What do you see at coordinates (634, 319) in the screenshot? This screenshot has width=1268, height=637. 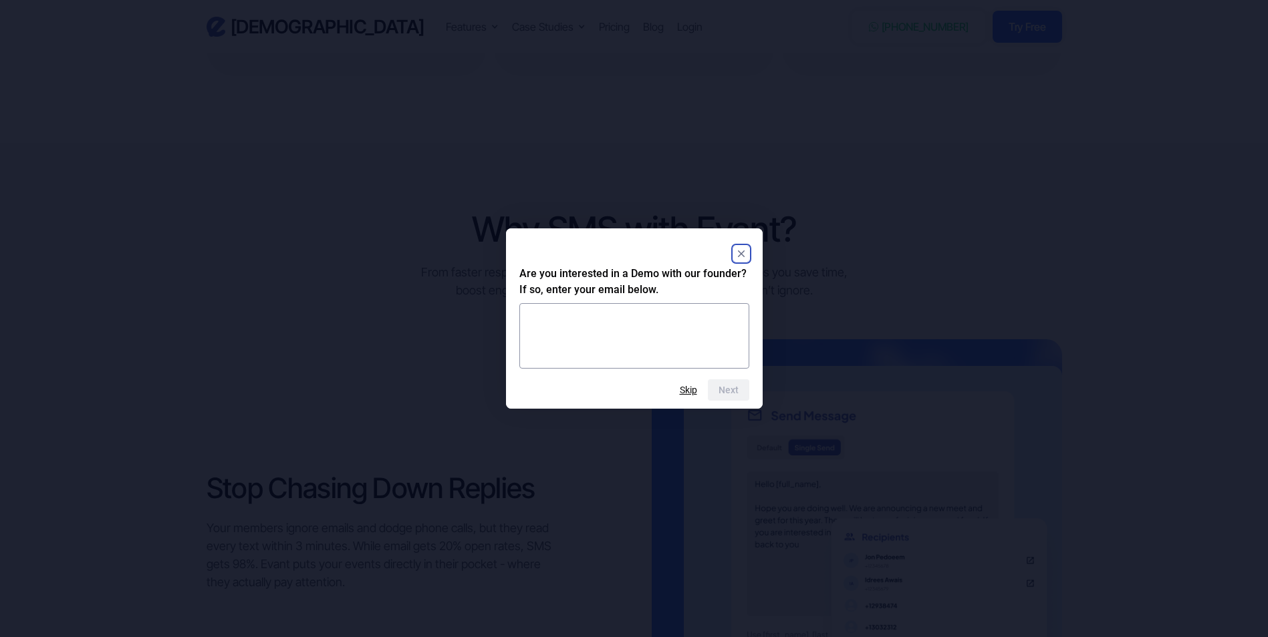 I see `dialog: Are you interested in a Demo with our founder? If so, enter your email below.` at bounding box center [634, 319].